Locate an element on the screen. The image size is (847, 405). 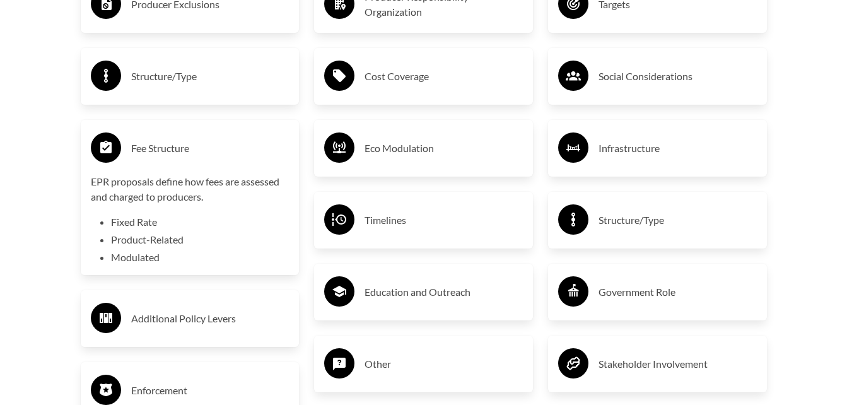
h3: Stakeholder Involvement is located at coordinates (678, 364).